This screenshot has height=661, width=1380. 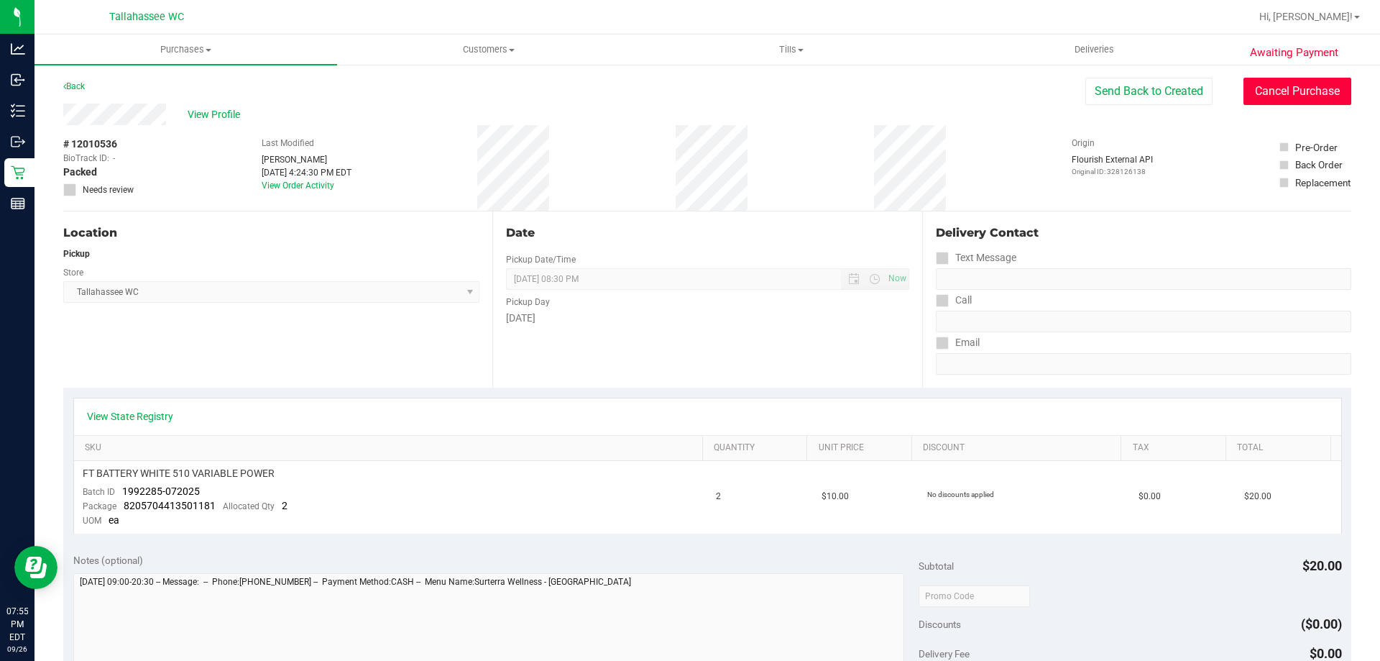 What do you see at coordinates (178, 473) in the screenshot?
I see `span: FT BATTERY WHITE 510 VARIABLE POWER` at bounding box center [178, 473].